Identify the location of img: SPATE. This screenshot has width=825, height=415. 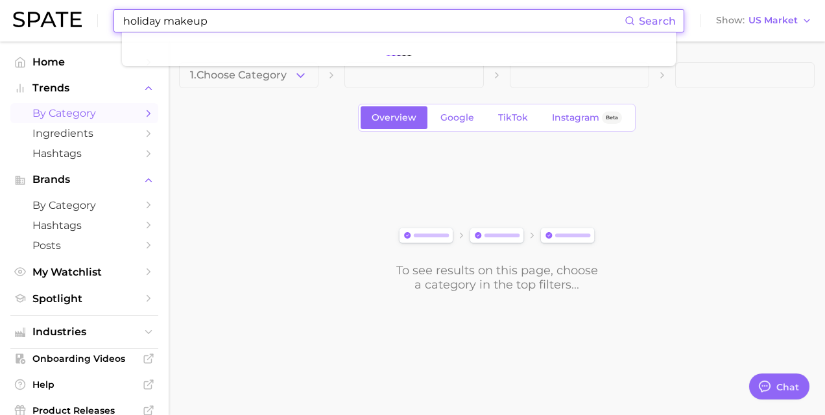
(47, 19).